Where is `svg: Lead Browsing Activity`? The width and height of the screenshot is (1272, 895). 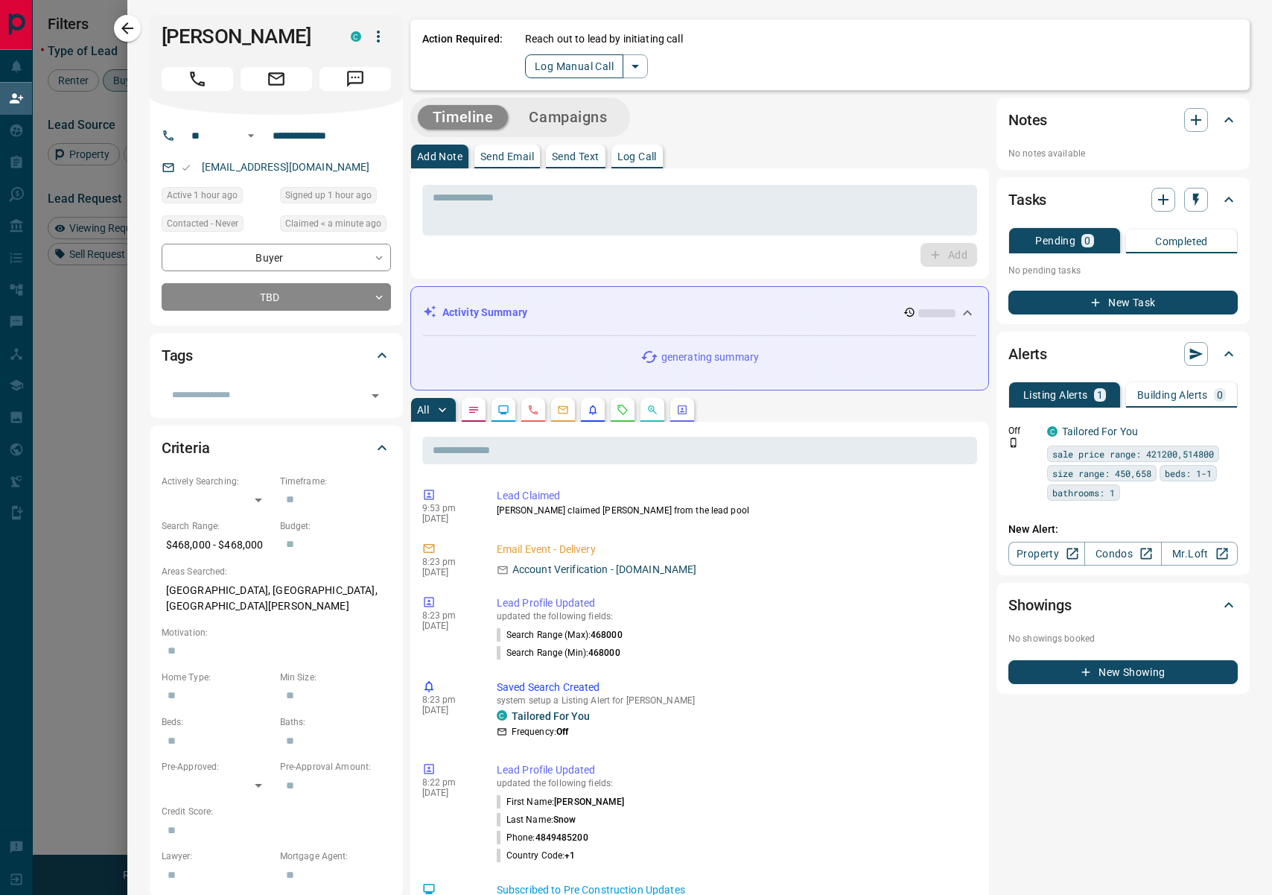
svg: Lead Browsing Activity is located at coordinates (504, 410).